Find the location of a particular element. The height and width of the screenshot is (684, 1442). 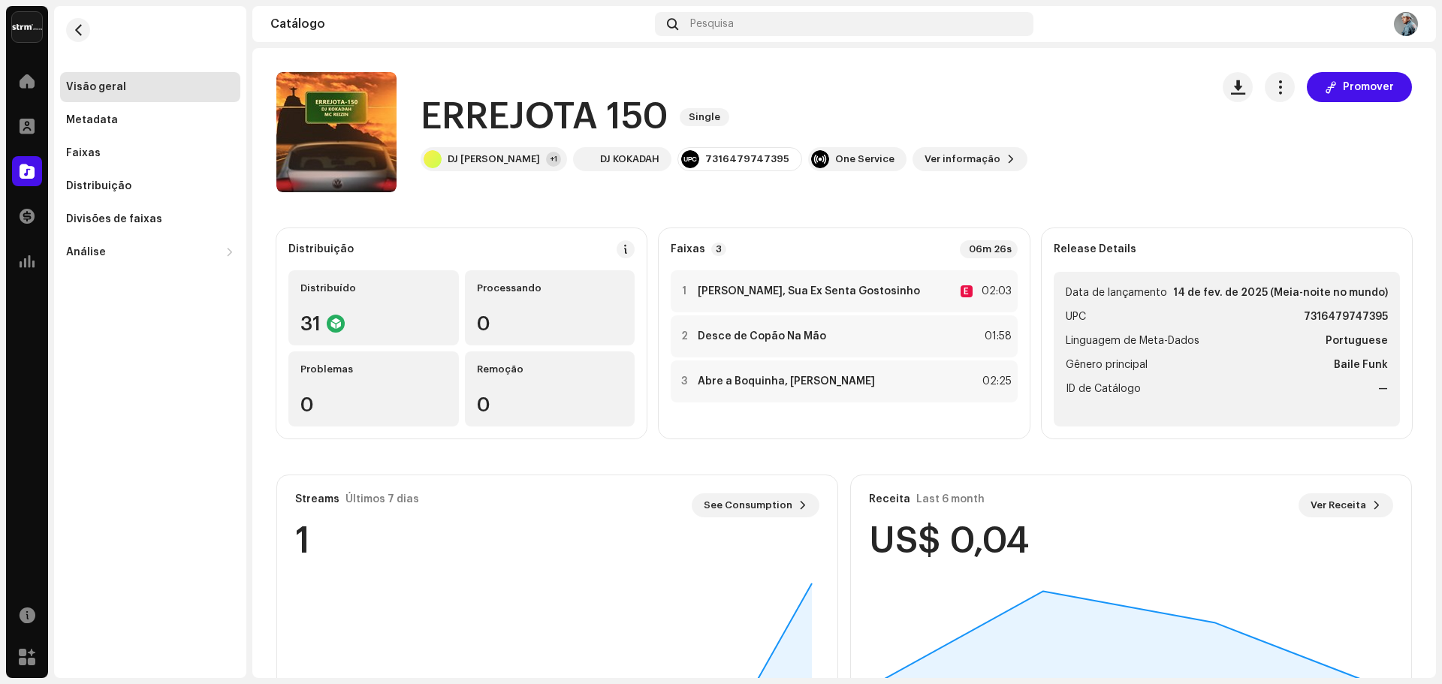

div: +1 is located at coordinates (554, 159).